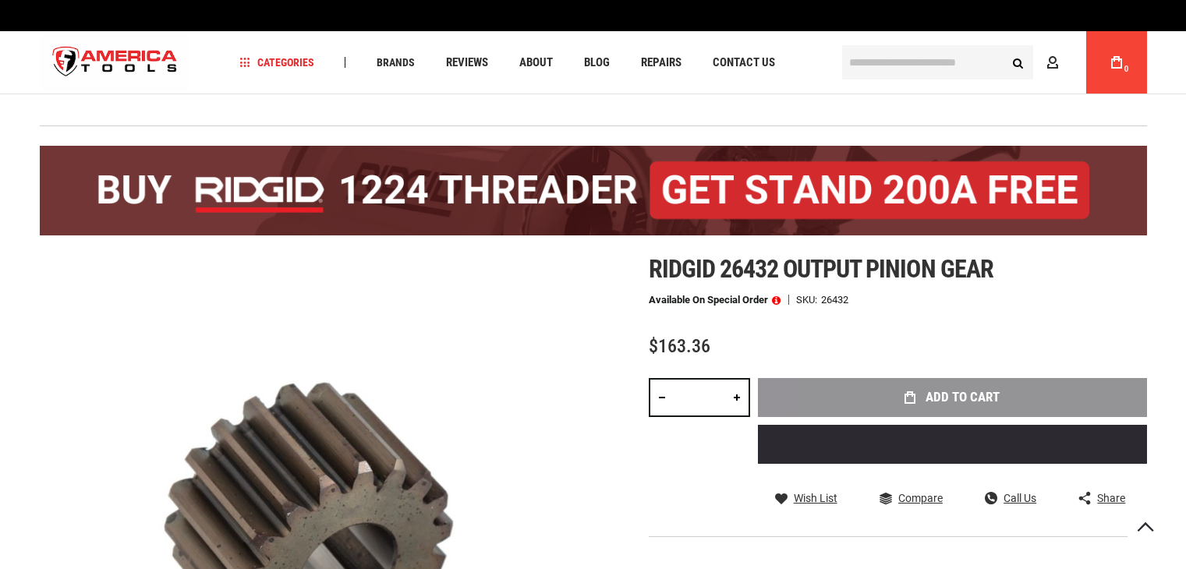  What do you see at coordinates (467, 62) in the screenshot?
I see `span: Reviews` at bounding box center [467, 62].